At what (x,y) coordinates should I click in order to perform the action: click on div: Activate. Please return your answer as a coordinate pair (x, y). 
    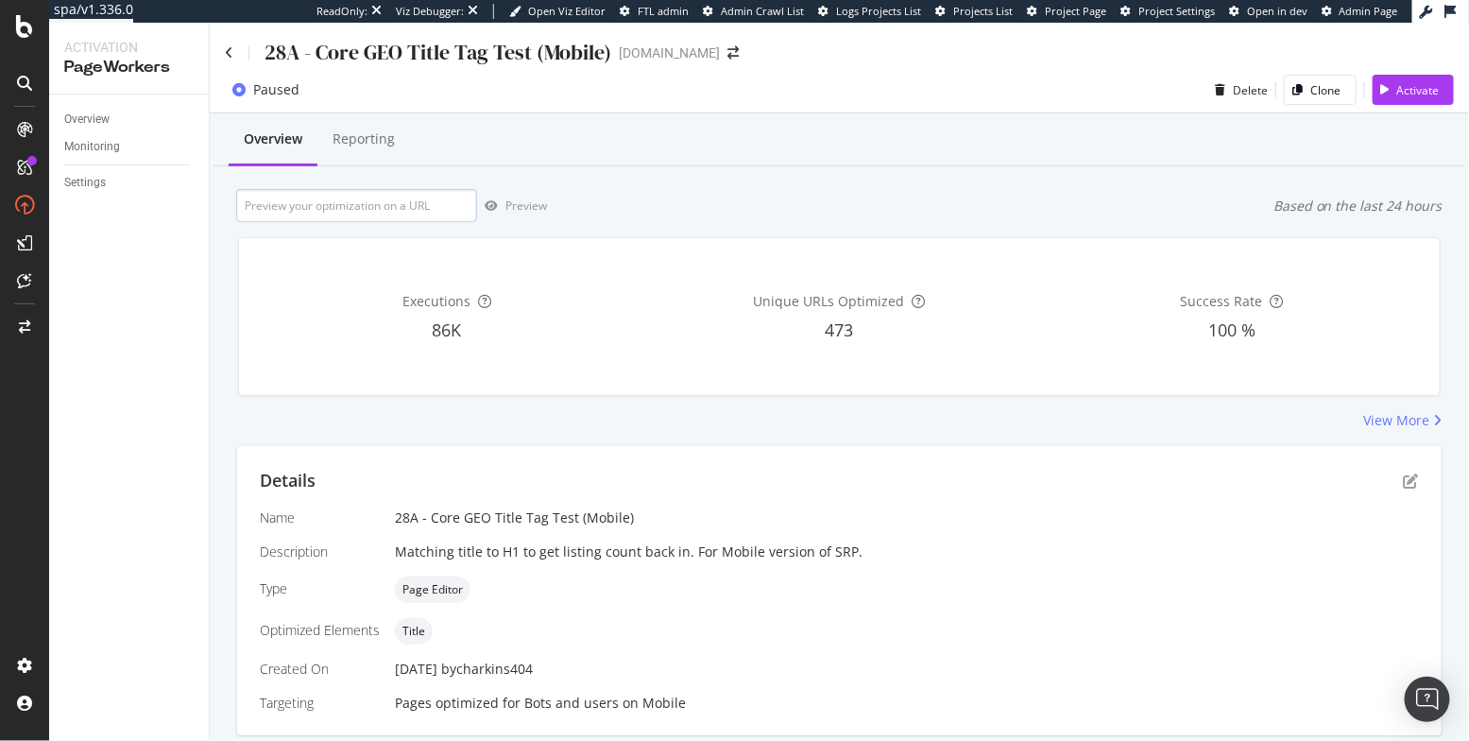
    Looking at the image, I should click on (1417, 90).